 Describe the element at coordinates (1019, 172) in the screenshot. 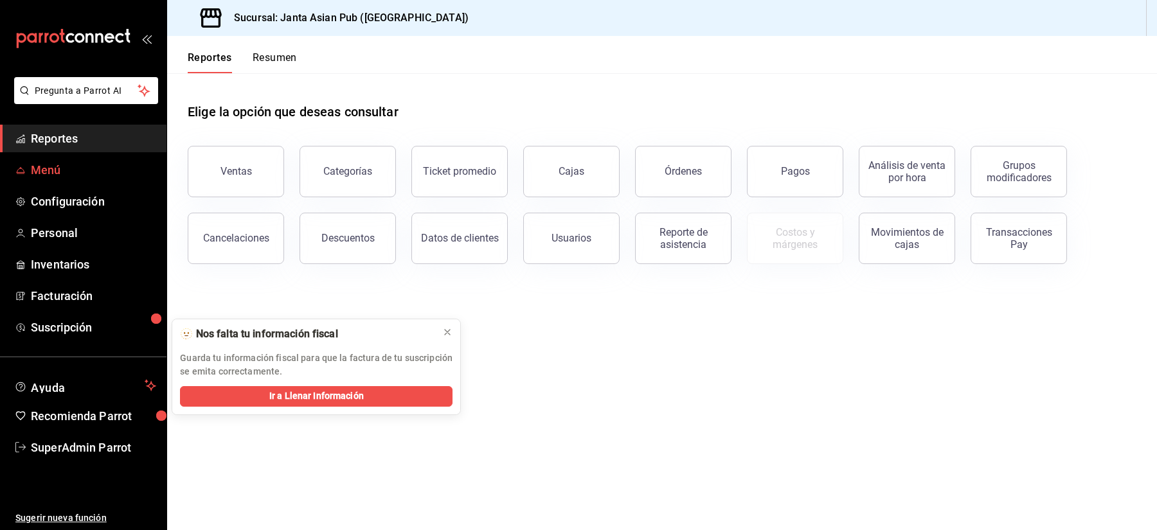

I see `button: Grupos modificadores` at that location.